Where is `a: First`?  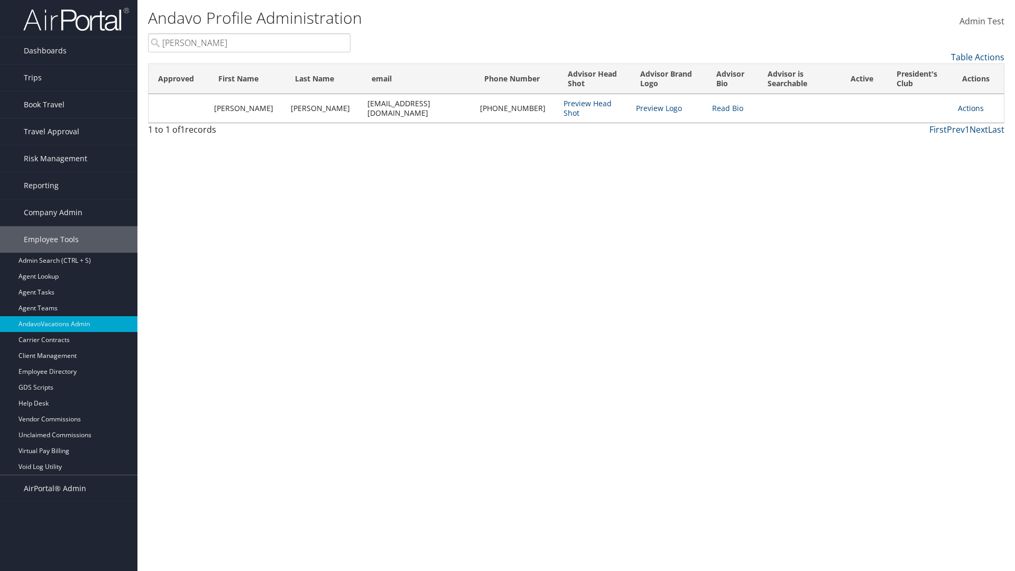
a: First is located at coordinates (937, 129).